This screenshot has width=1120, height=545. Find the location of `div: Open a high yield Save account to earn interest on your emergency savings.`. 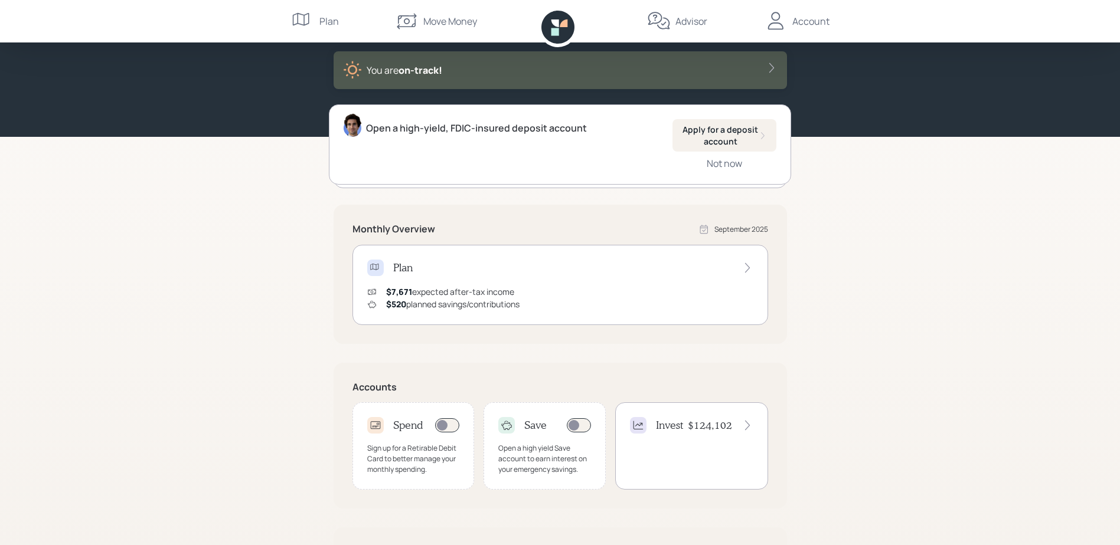

div: Open a high yield Save account to earn interest on your emergency savings. is located at coordinates (544, 459).